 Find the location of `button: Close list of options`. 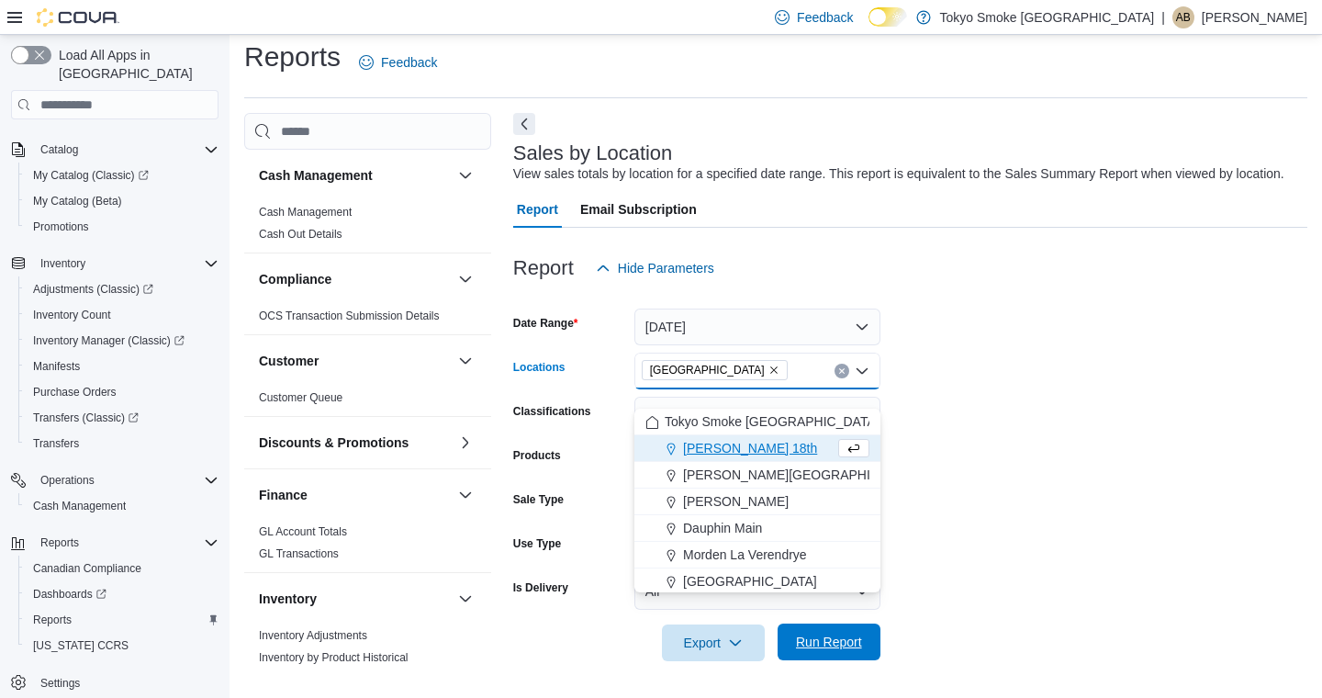

button: Close list of options is located at coordinates (862, 371).